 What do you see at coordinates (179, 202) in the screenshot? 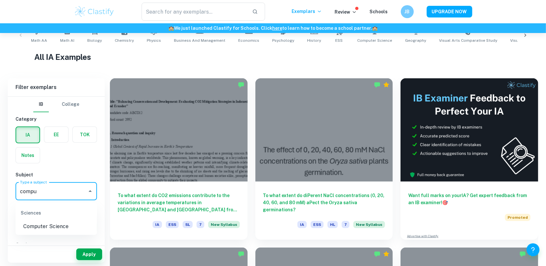
I see `h6: To what extent do CO2 emissions contribute to the variations in average temperatures in [GEOGRAPH...` at bounding box center [179, 202].